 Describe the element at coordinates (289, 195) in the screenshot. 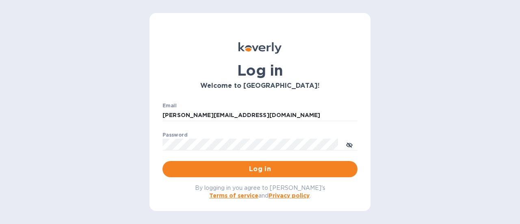

I see `a: Privacy policy` at that location.